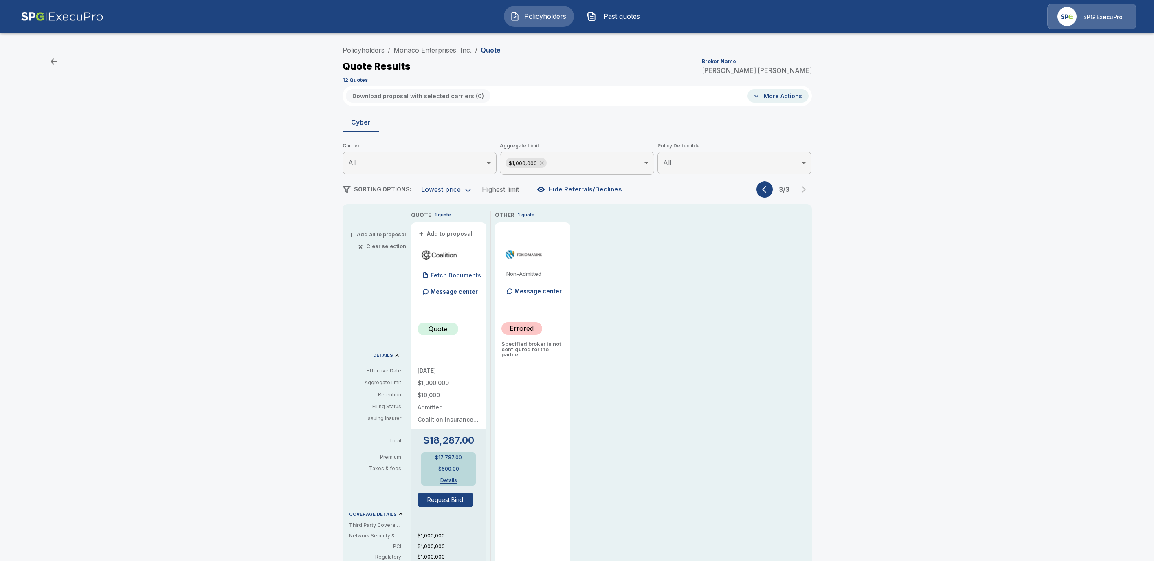  Describe the element at coordinates (456, 275) in the screenshot. I see `p: Fetch Documents` at that location.